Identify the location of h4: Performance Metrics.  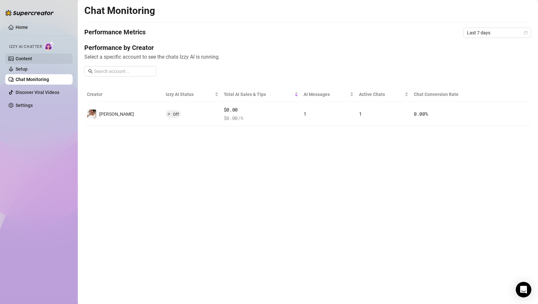
(115, 33).